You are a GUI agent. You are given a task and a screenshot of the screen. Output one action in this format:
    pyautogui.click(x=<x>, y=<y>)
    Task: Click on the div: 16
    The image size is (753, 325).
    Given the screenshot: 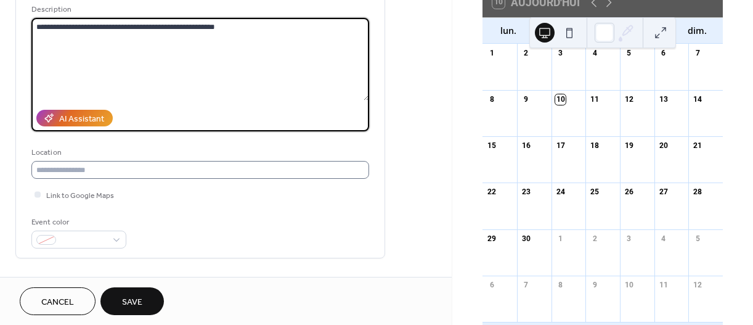 What is the action you would take?
    pyautogui.click(x=525, y=145)
    